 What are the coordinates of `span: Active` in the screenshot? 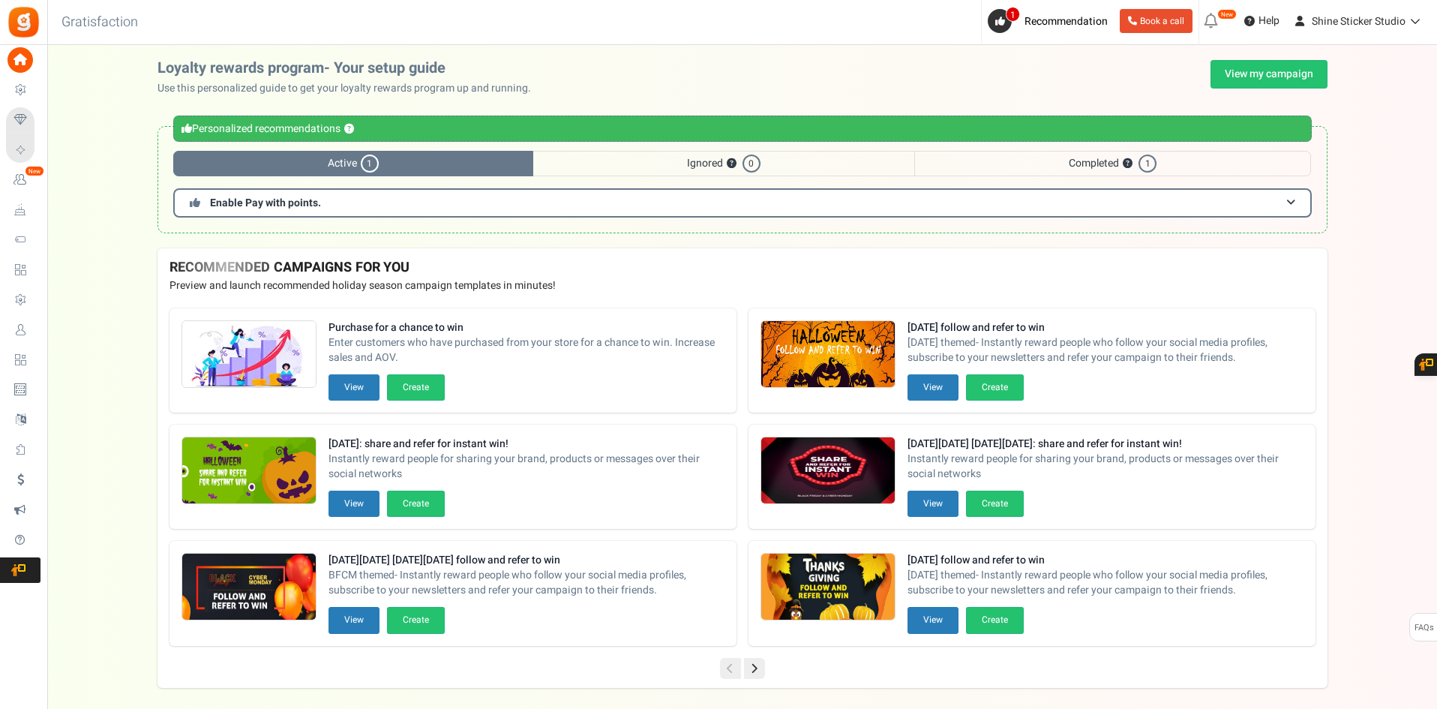 It's located at (353, 163).